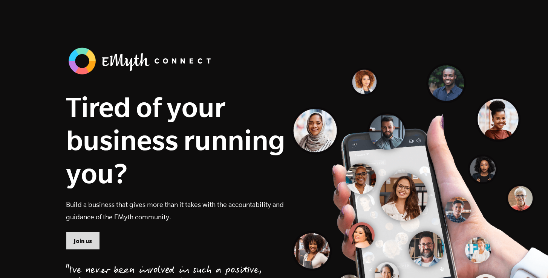  Describe the element at coordinates (83, 242) in the screenshot. I see `span: Join us` at that location.